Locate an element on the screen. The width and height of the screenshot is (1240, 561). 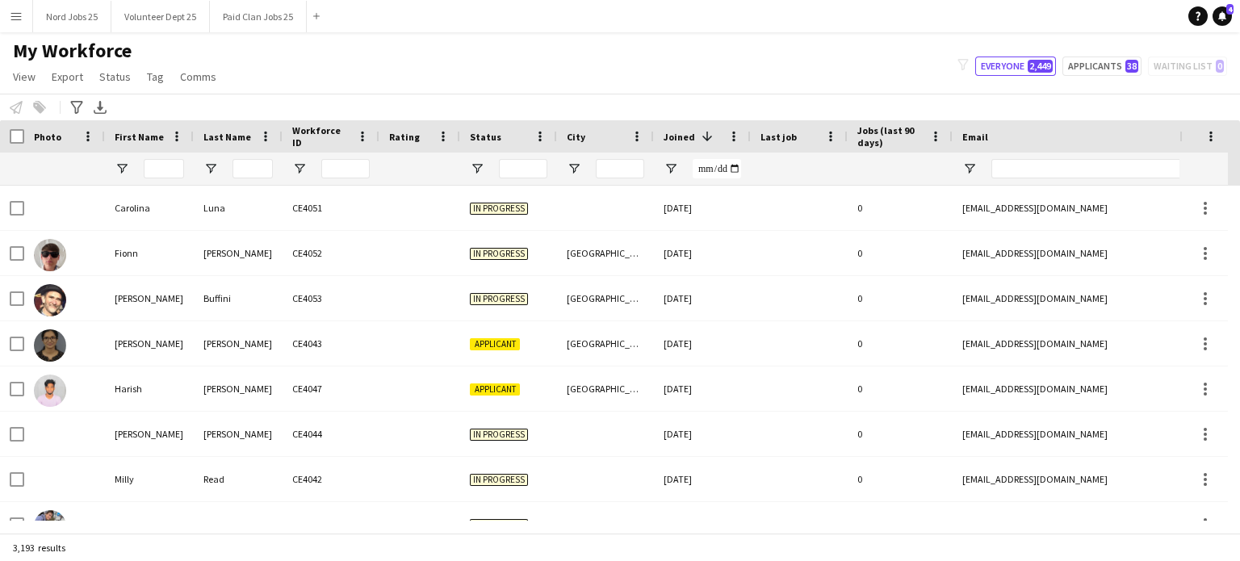
a: Tag is located at coordinates (155, 77).